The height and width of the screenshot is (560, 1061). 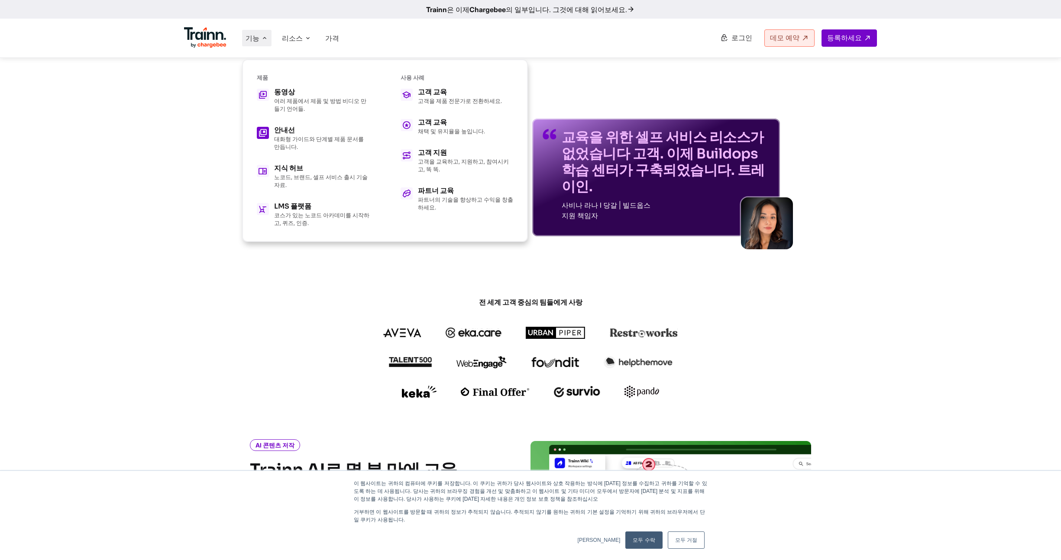 What do you see at coordinates (527, 10) in the screenshot?
I see `font: 은 이제 의 일부입니다. 그것에 대해 읽어보세요.` at bounding box center [527, 10].